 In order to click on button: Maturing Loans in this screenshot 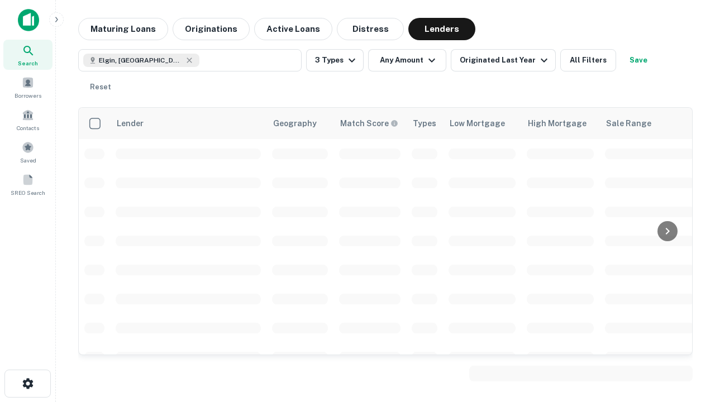, I will do `click(123, 29)`.